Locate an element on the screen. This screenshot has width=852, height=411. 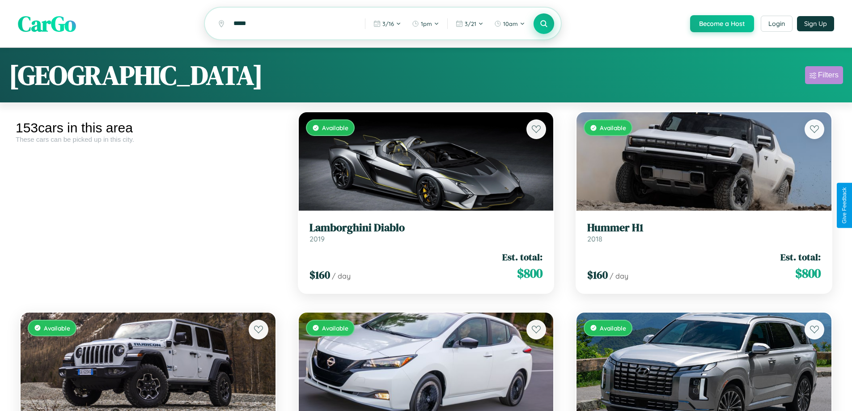
span: 10am is located at coordinates (511, 24).